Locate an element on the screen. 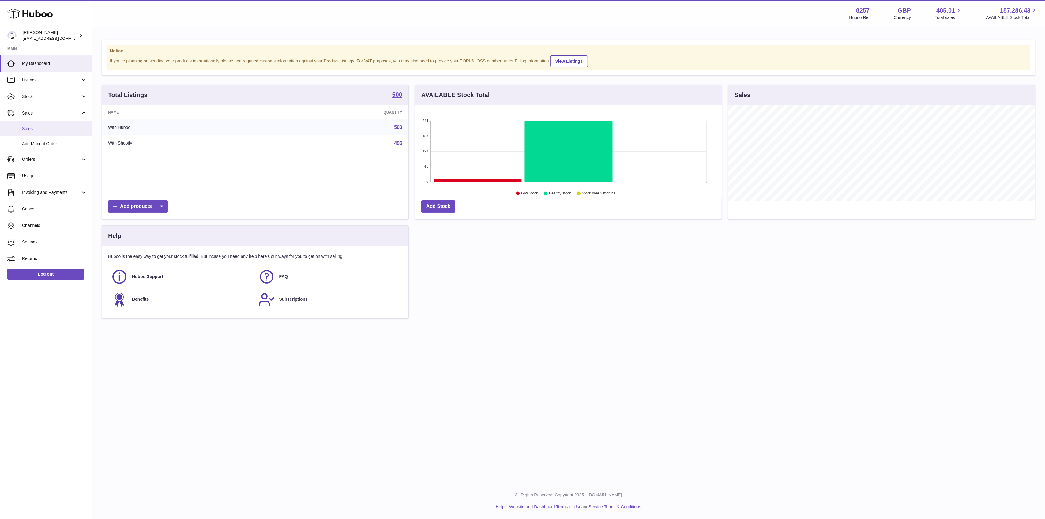 The image size is (1045, 519). div: Currency is located at coordinates (902, 17).